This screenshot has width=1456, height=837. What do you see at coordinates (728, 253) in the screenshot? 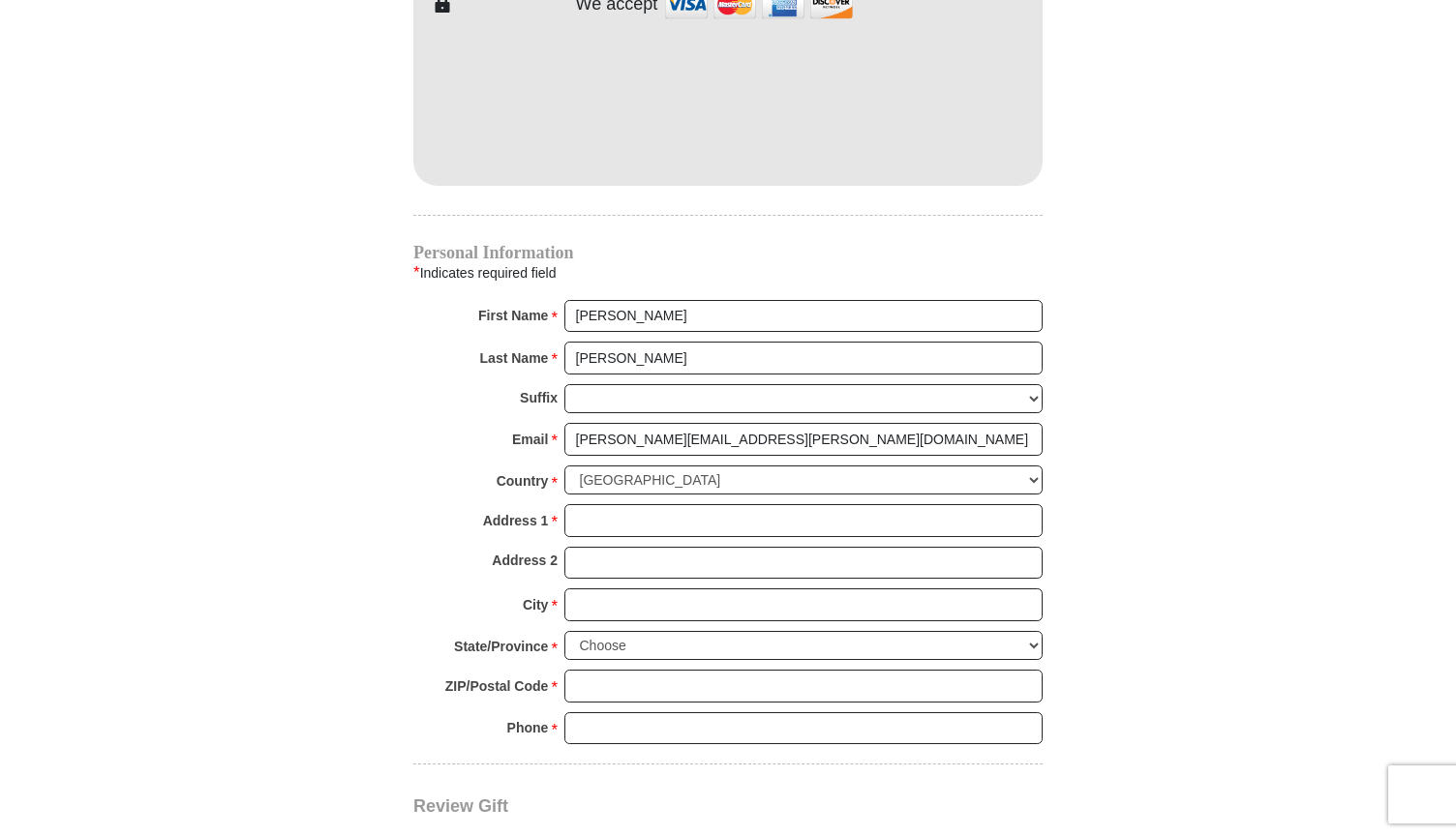
I see `h4: Personal Information` at bounding box center [728, 253].